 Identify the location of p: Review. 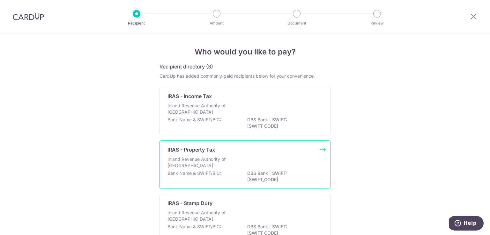
(377, 23).